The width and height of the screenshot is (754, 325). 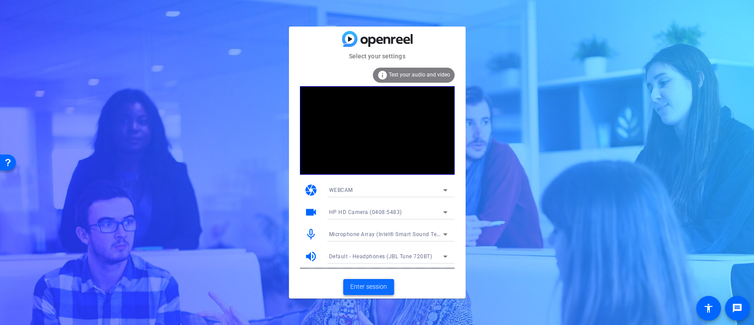 What do you see at coordinates (377, 38) in the screenshot?
I see `img: blue-gradient.svg` at bounding box center [377, 38].